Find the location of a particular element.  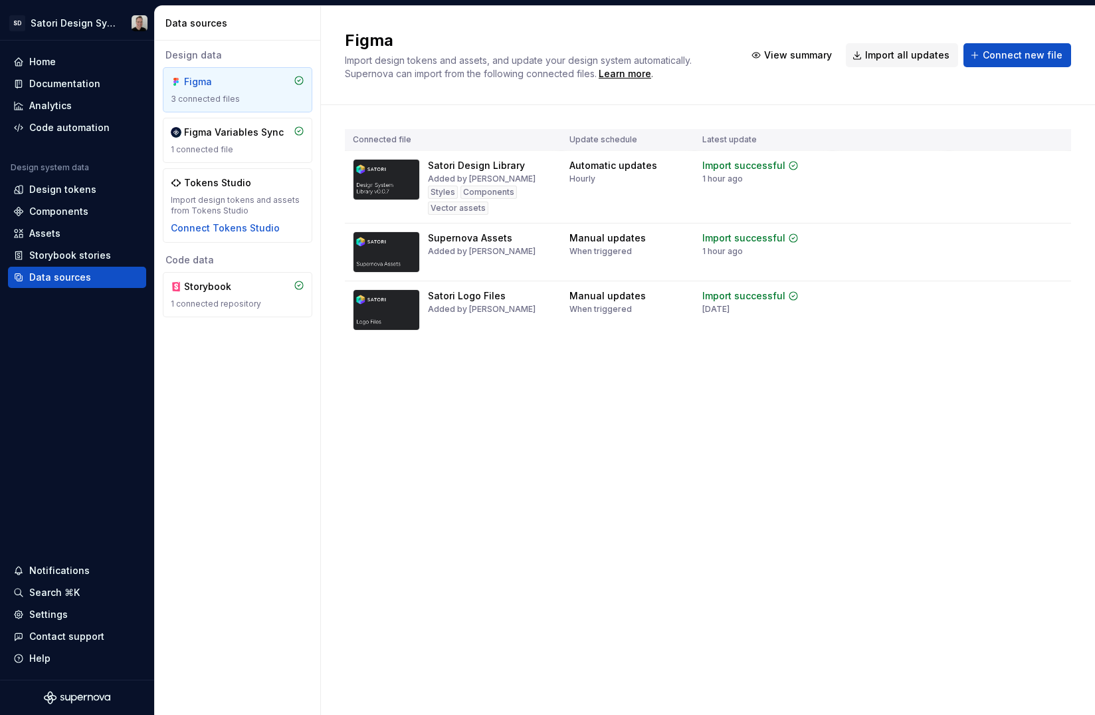

h2: Figma is located at coordinates (537, 41).